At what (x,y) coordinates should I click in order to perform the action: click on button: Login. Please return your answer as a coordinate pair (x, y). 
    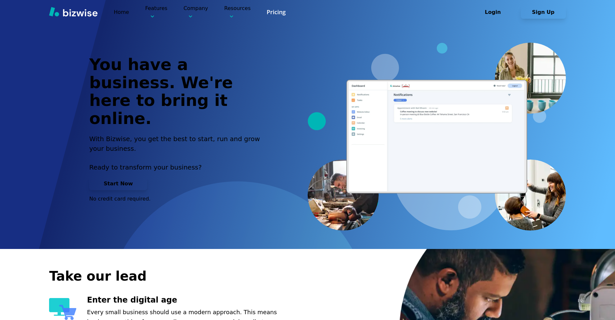
    Looking at the image, I should click on (493, 12).